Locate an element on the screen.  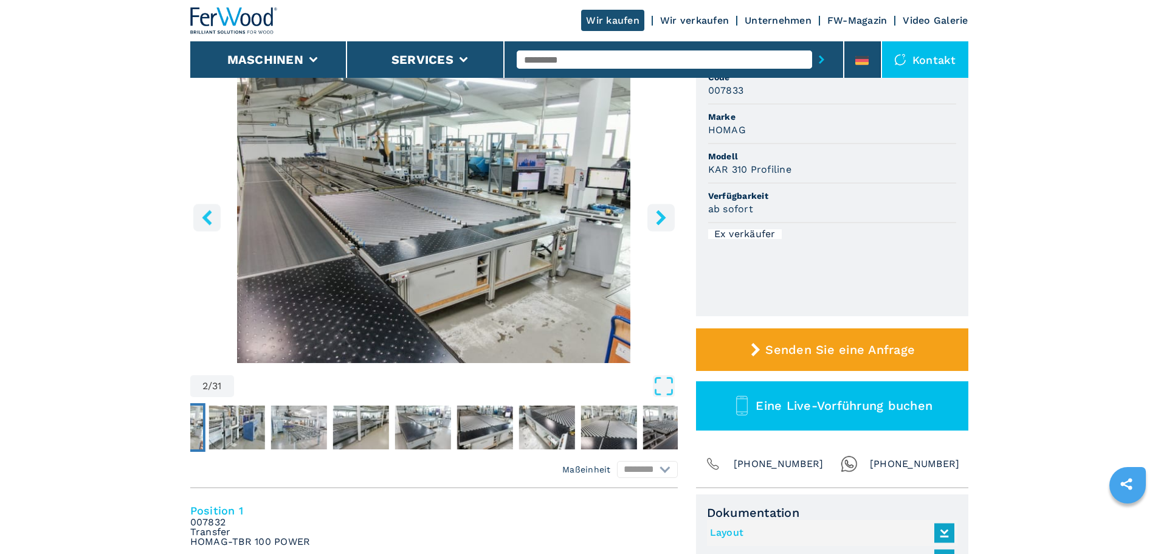
nav: Thumbnail Navigation is located at coordinates (388, 427).